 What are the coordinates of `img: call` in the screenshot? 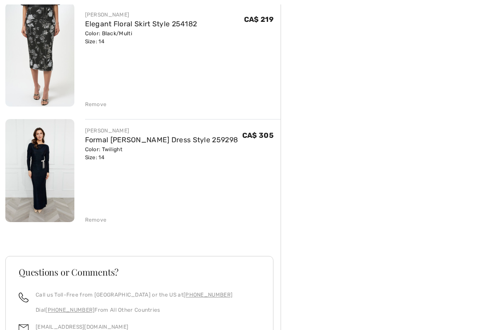 It's located at (24, 297).